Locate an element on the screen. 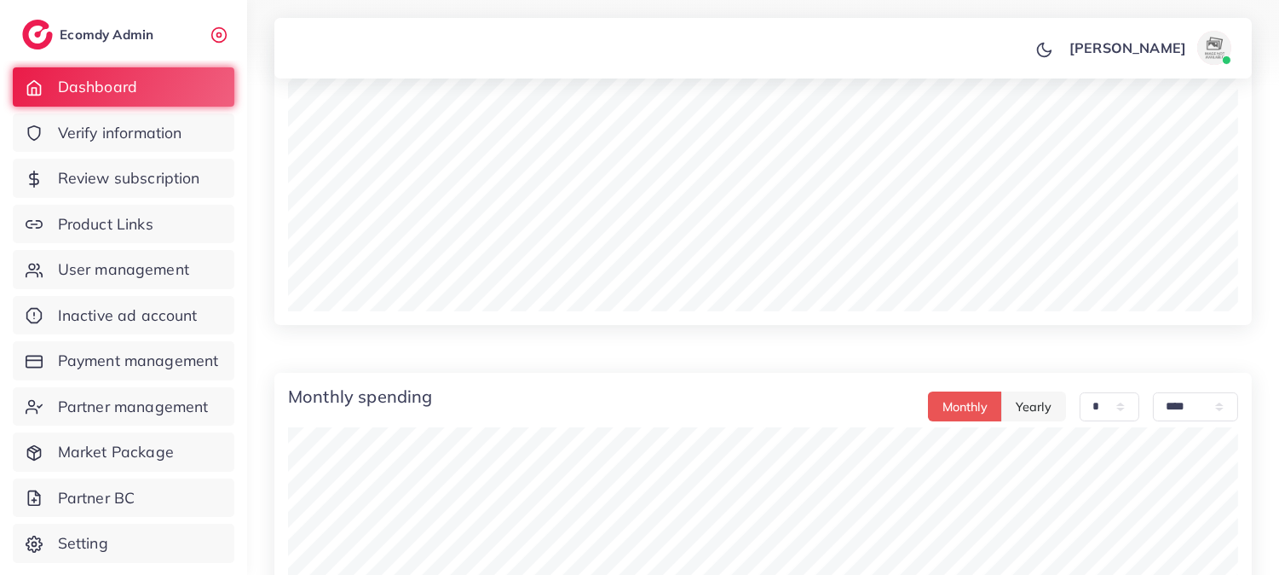 This screenshot has height=575, width=1279. a: Dashboard is located at coordinates (124, 87).